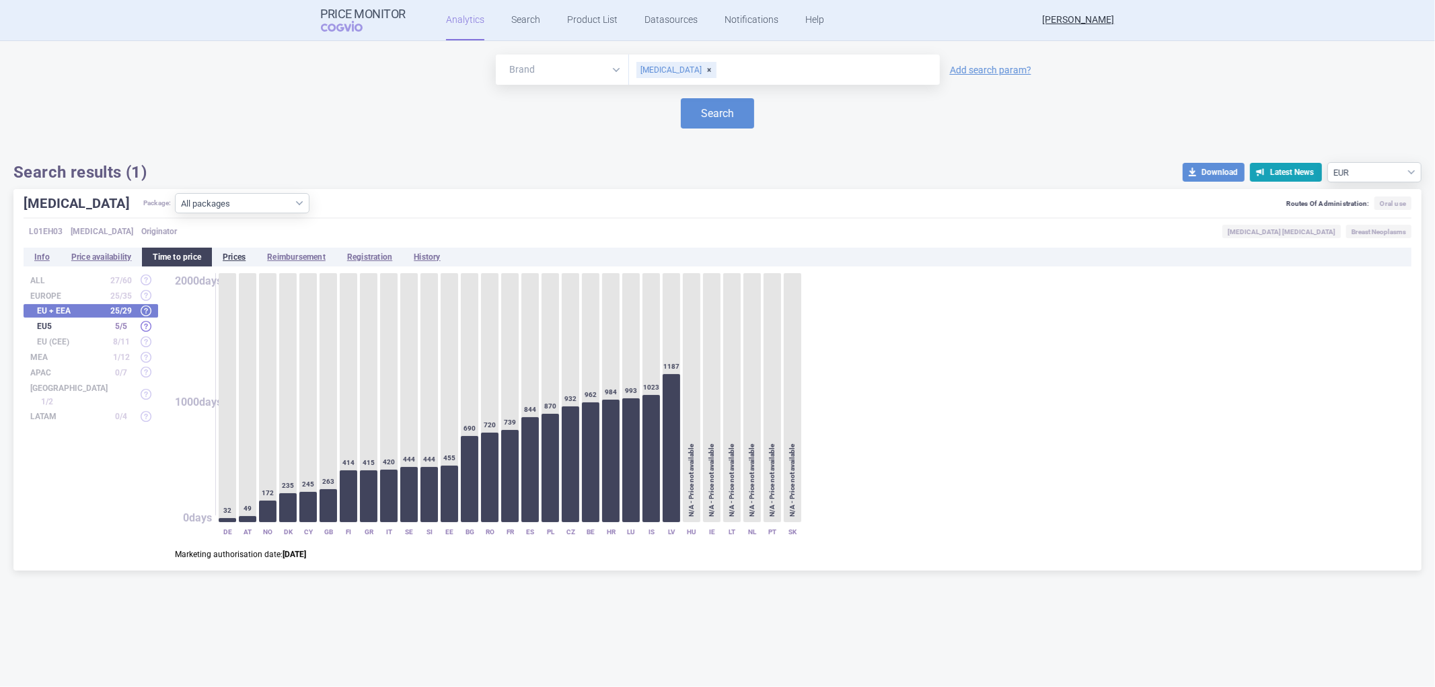  What do you see at coordinates (288, 488) in the screenshot?
I see `div: 235` at bounding box center [288, 488].